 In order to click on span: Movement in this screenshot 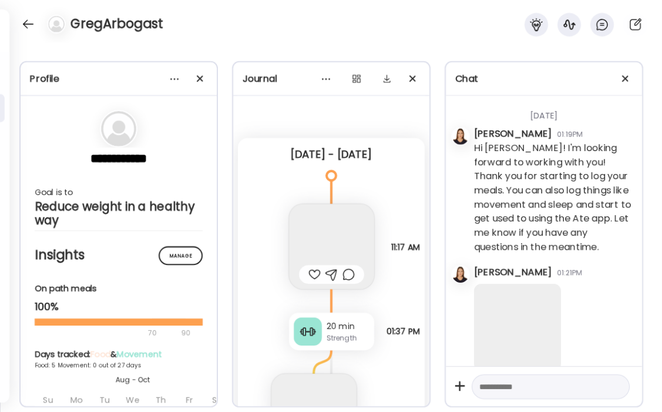, I will do `click(139, 354)`.